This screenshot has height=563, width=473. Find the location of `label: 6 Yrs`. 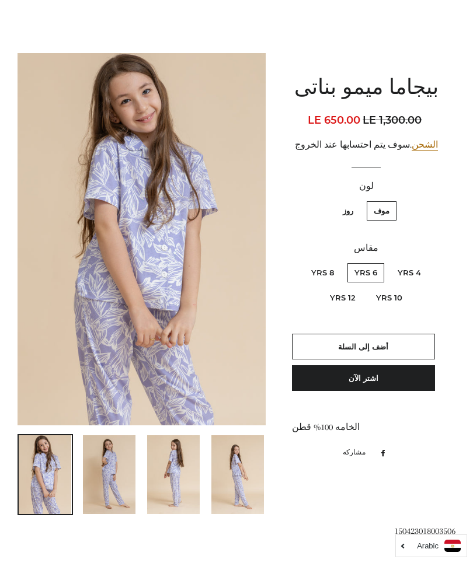

label: 6 Yrs is located at coordinates (365, 273).